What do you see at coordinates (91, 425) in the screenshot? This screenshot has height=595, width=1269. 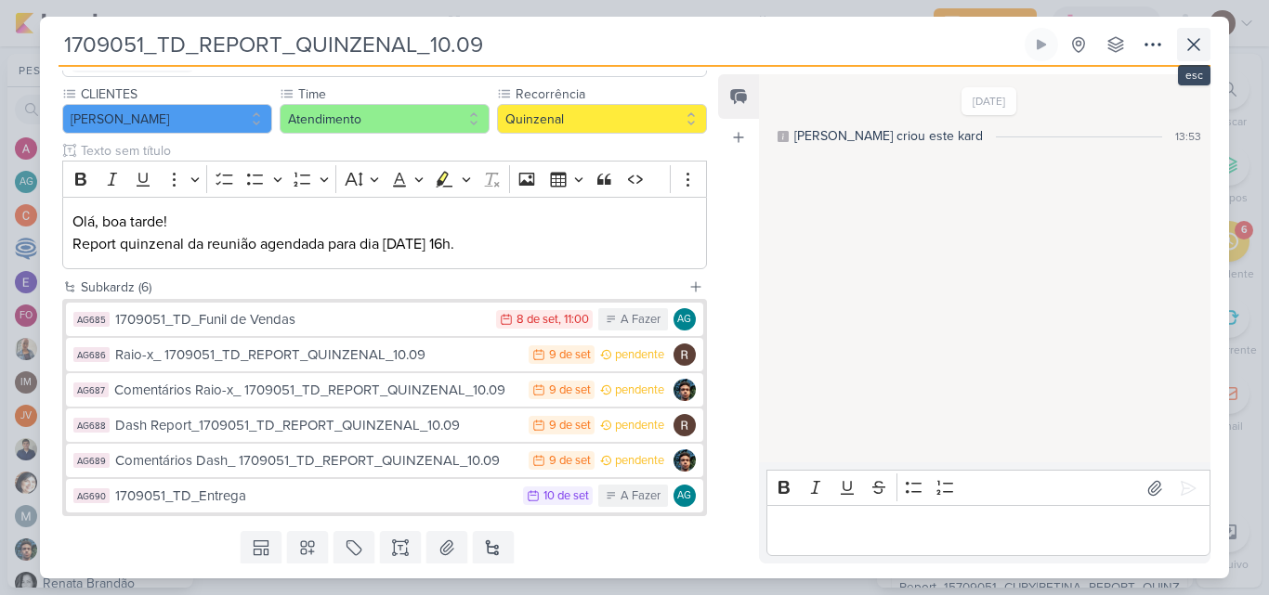 I see `div: AG688` at bounding box center [91, 425].